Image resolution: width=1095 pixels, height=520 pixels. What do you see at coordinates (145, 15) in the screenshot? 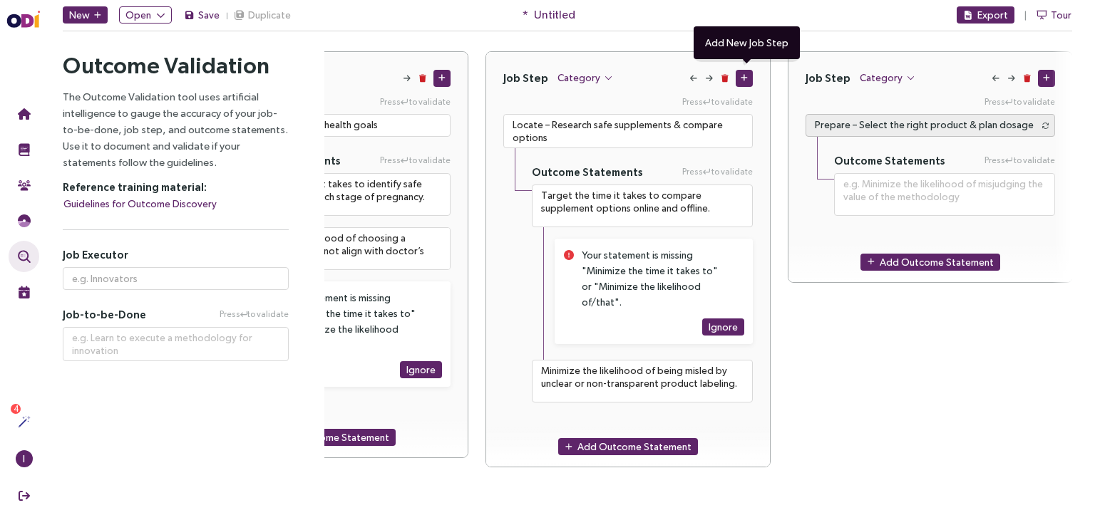
I see `button: Open` at bounding box center [145, 15].